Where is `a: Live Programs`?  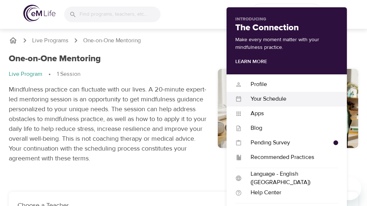 a: Live Programs is located at coordinates (50, 40).